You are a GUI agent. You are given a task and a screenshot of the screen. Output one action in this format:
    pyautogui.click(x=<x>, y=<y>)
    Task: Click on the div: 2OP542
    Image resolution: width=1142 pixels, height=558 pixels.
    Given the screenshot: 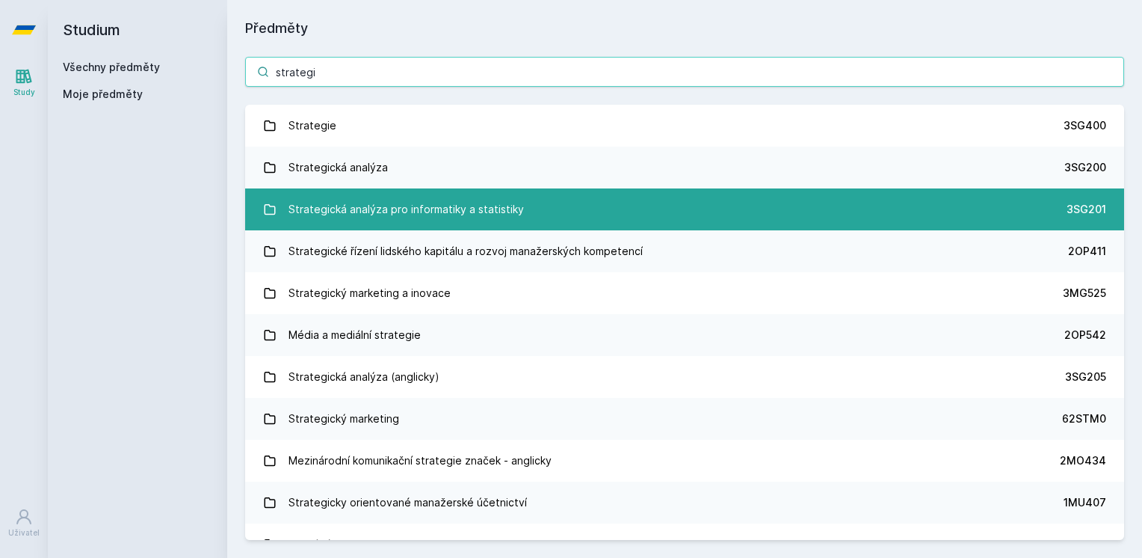 What is the action you would take?
    pyautogui.click(x=1085, y=335)
    